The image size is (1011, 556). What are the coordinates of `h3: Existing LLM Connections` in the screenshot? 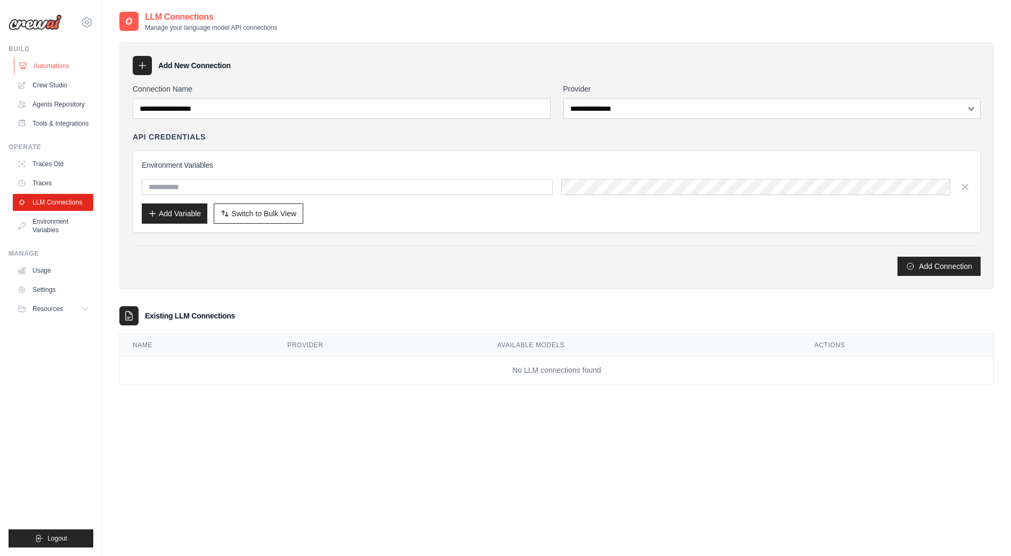 It's located at (190, 316).